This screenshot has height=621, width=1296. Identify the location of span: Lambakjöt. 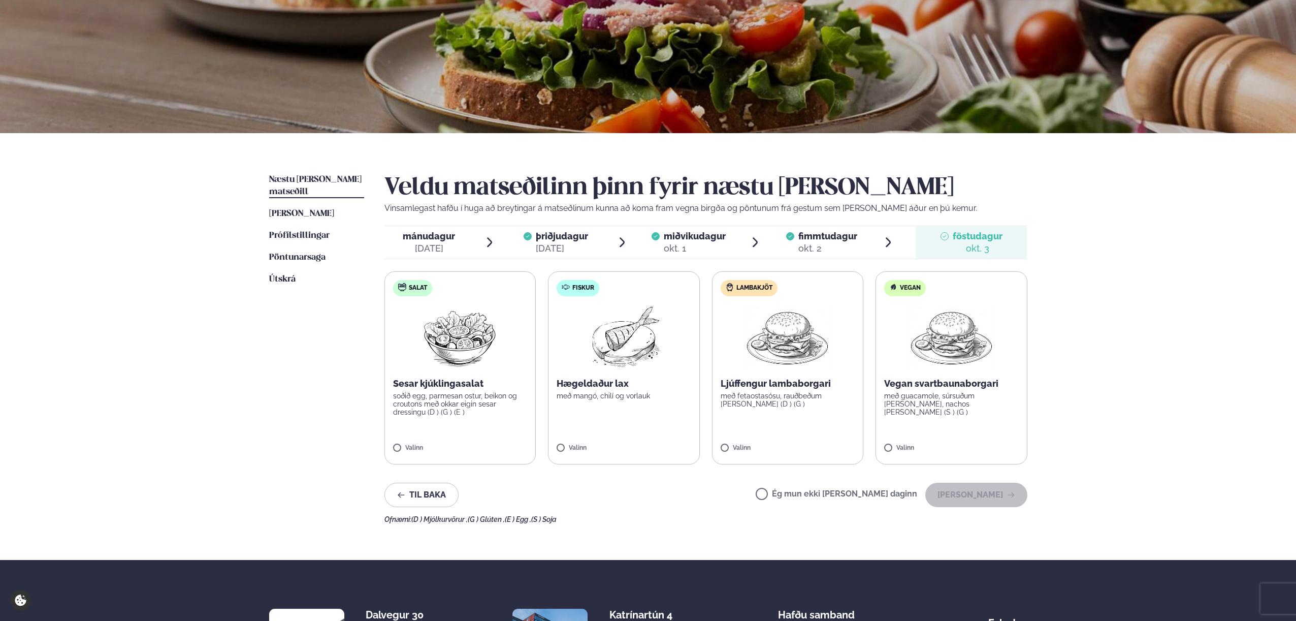
(754, 288).